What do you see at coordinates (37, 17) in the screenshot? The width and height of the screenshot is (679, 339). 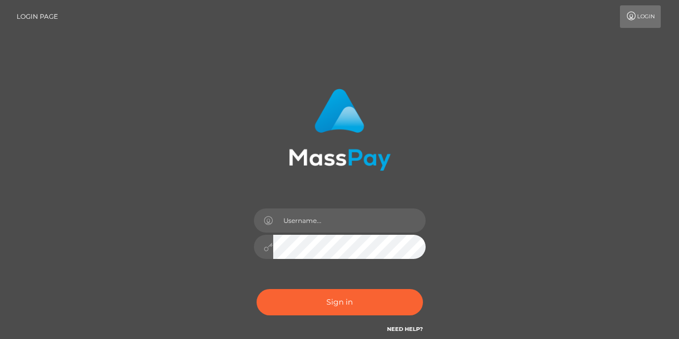 I see `a: Login Page` at bounding box center [37, 17].